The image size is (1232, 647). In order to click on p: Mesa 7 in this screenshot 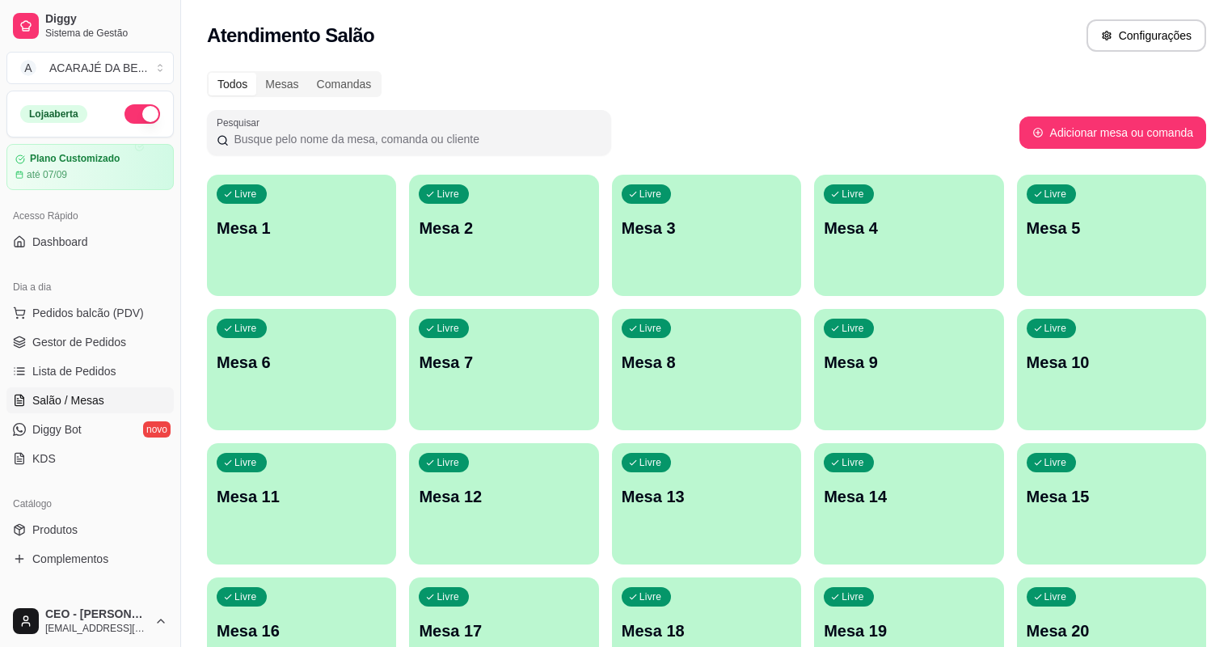, I will do `click(504, 362)`.